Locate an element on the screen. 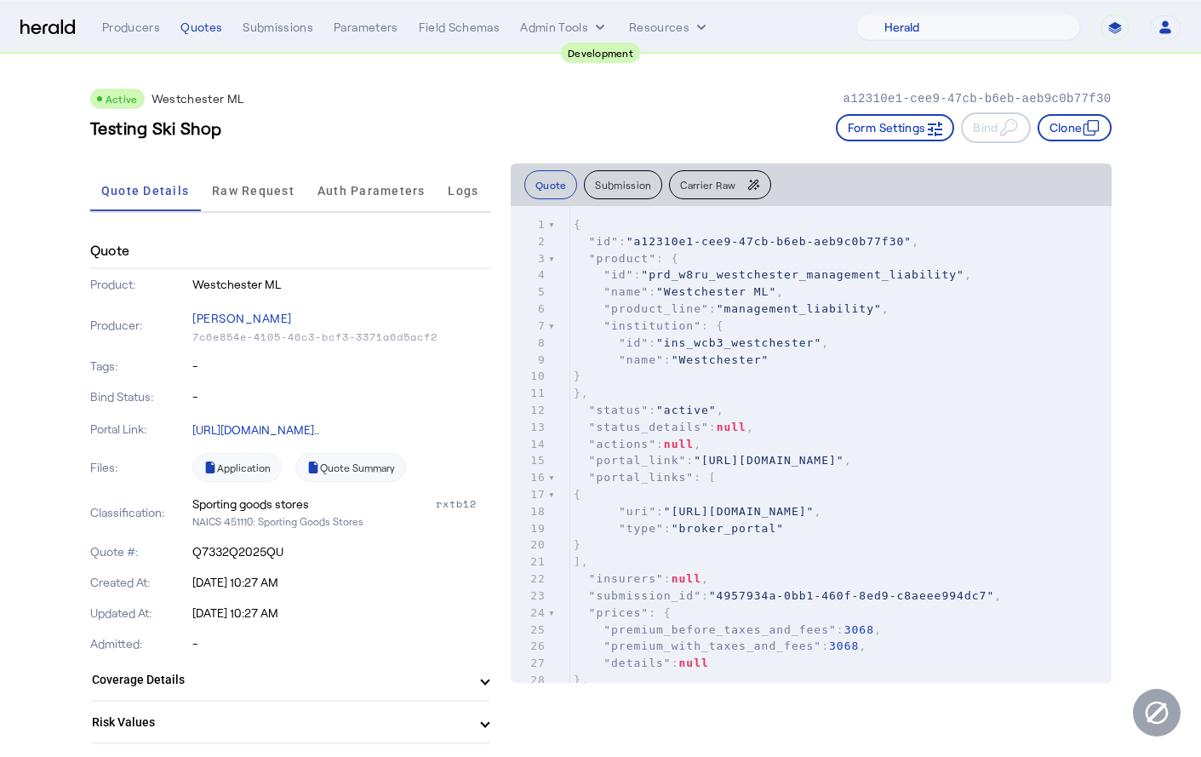 Image resolution: width=1201 pixels, height=757 pixels. button: Carrier Raw is located at coordinates (719, 185).